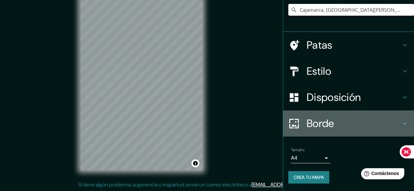  Describe the element at coordinates (351, 10) in the screenshot. I see `input: Elige tu ciudad o zona` at that location.